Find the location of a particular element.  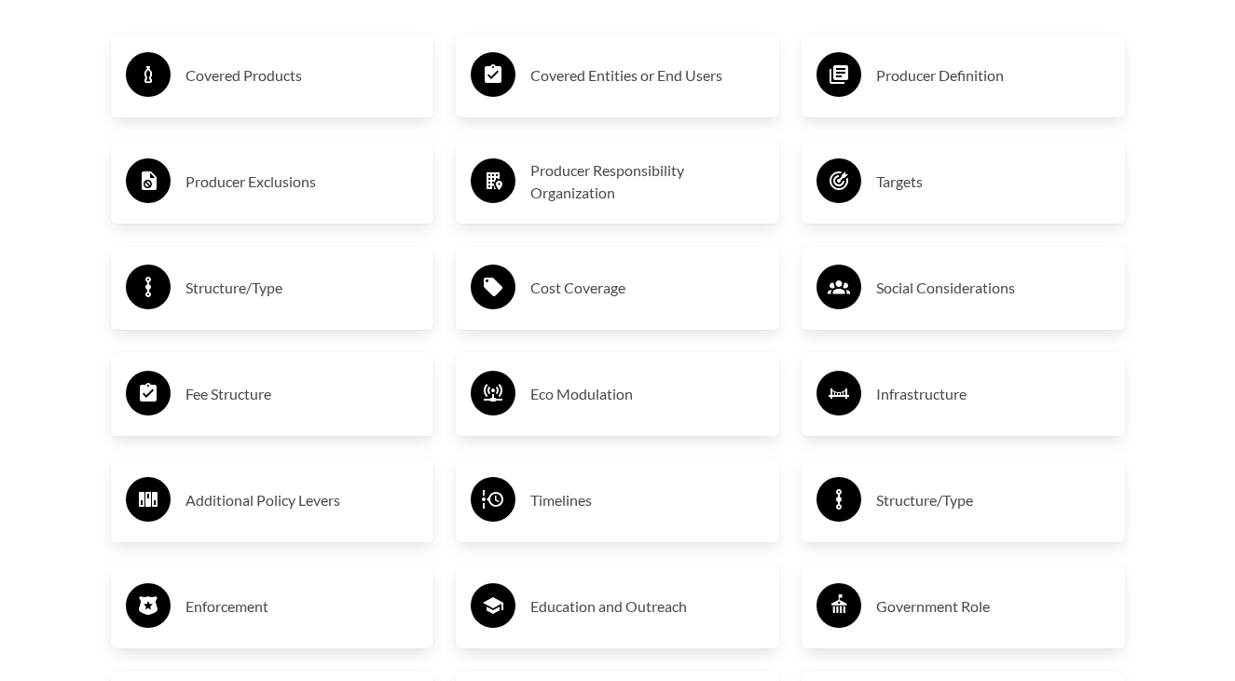

h3: Additional Policy Levers is located at coordinates (302, 500).